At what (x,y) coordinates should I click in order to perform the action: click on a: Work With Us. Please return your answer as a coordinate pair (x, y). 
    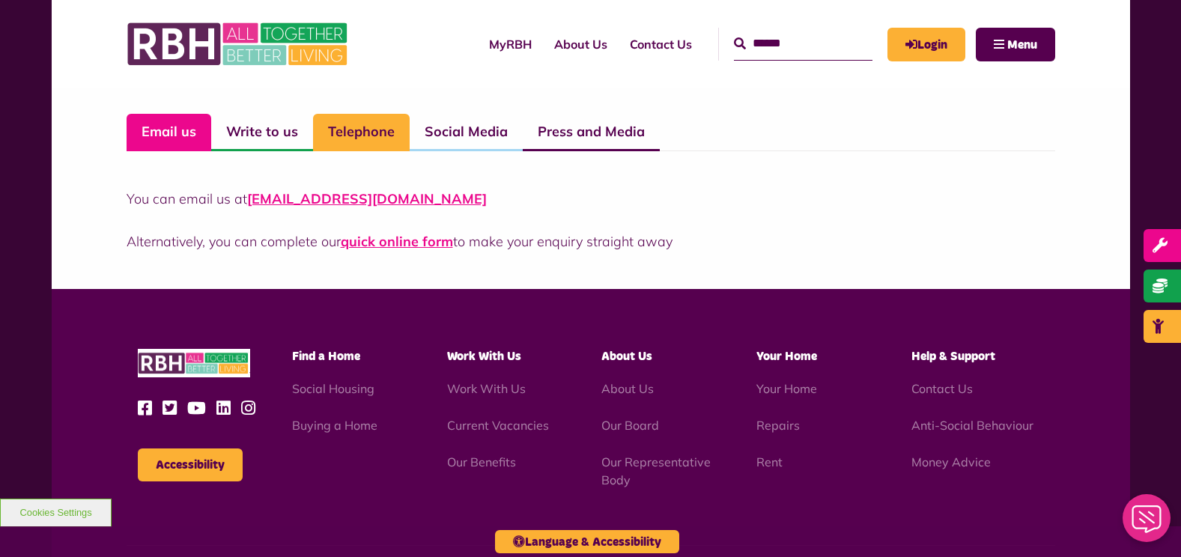
    Looking at the image, I should click on (486, 389).